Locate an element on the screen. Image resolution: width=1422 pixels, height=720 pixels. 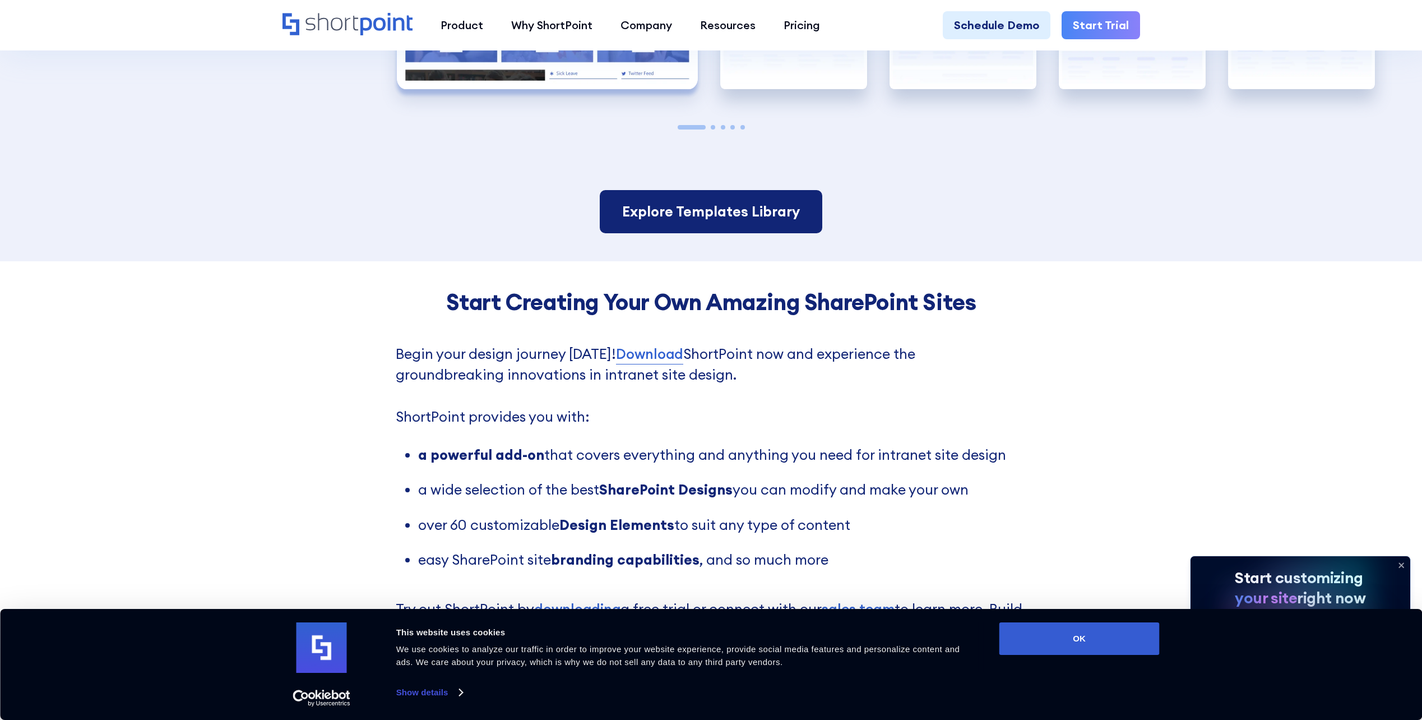
a: Product is located at coordinates (462, 25).